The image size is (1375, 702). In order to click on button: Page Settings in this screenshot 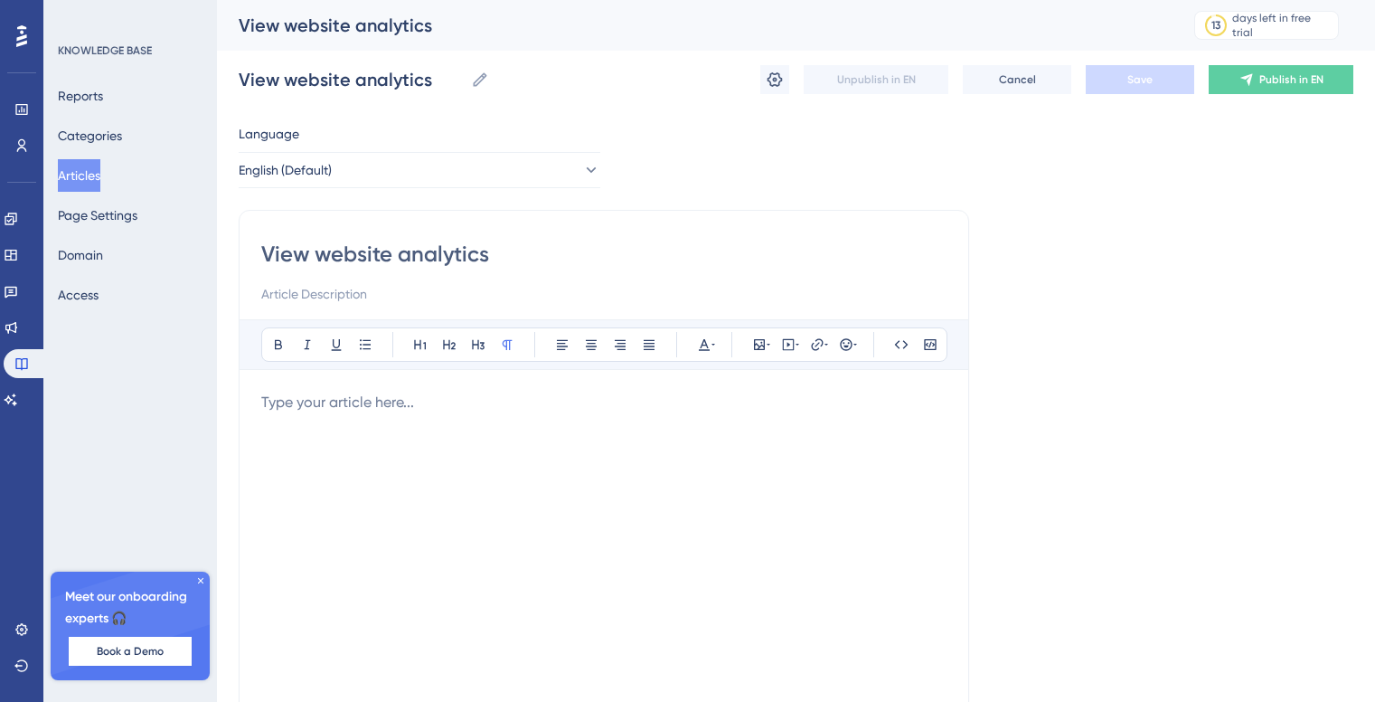, I will do `click(98, 215)`.